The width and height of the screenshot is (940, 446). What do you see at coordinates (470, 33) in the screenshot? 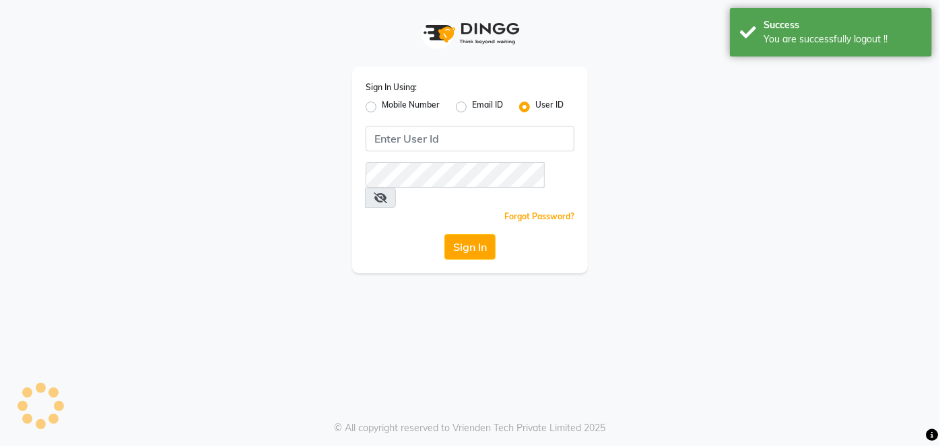
I see `img: logo1.svg` at bounding box center [470, 33].